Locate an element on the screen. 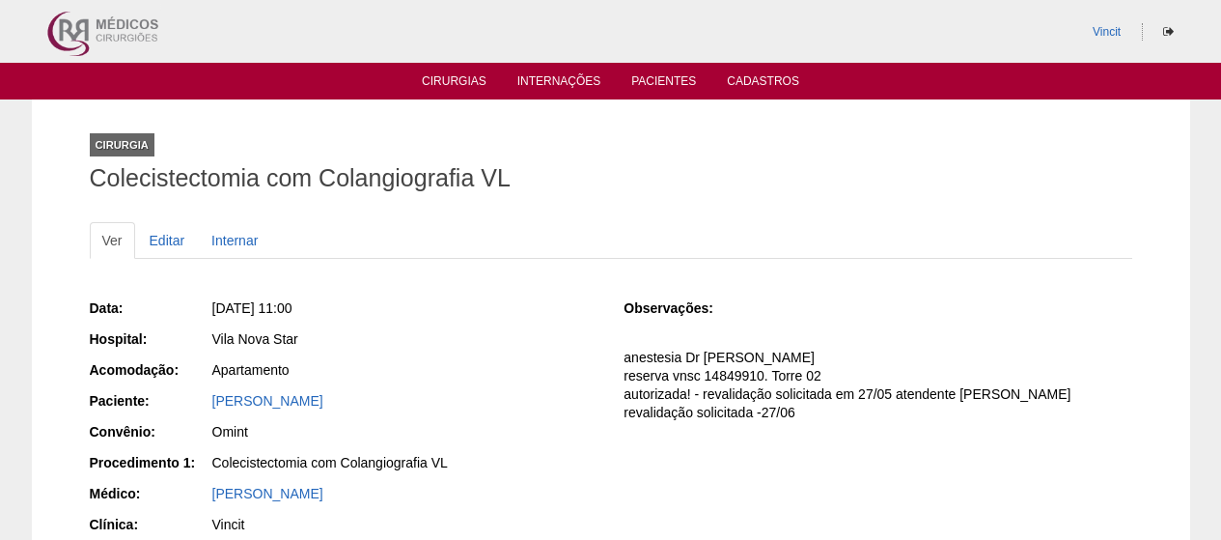 This screenshot has height=540, width=1221. div: Procedimento 1: is located at coordinates (150, 462).